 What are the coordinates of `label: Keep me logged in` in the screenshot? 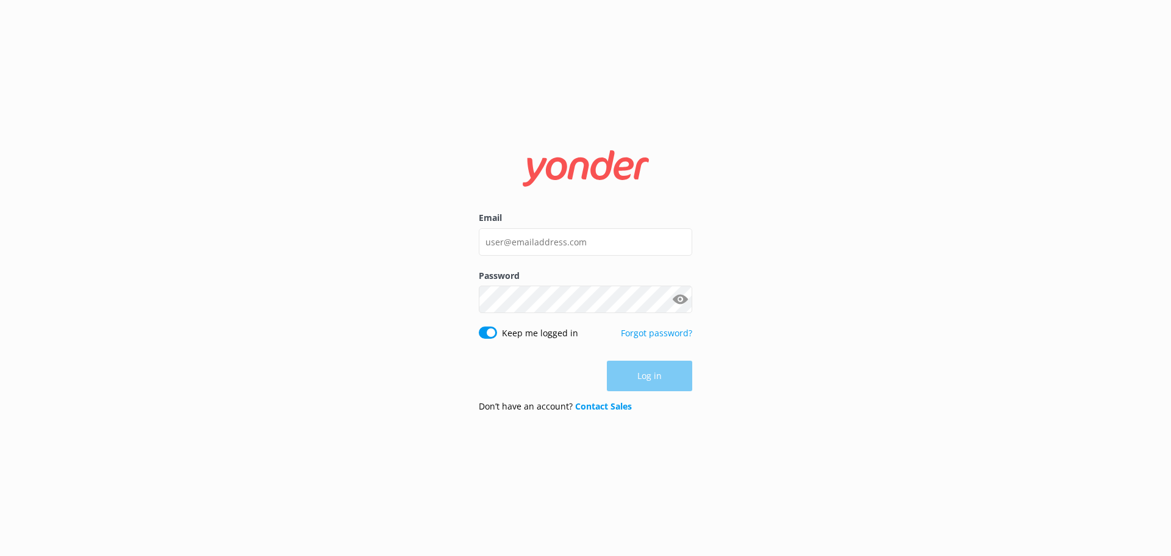 It's located at (540, 333).